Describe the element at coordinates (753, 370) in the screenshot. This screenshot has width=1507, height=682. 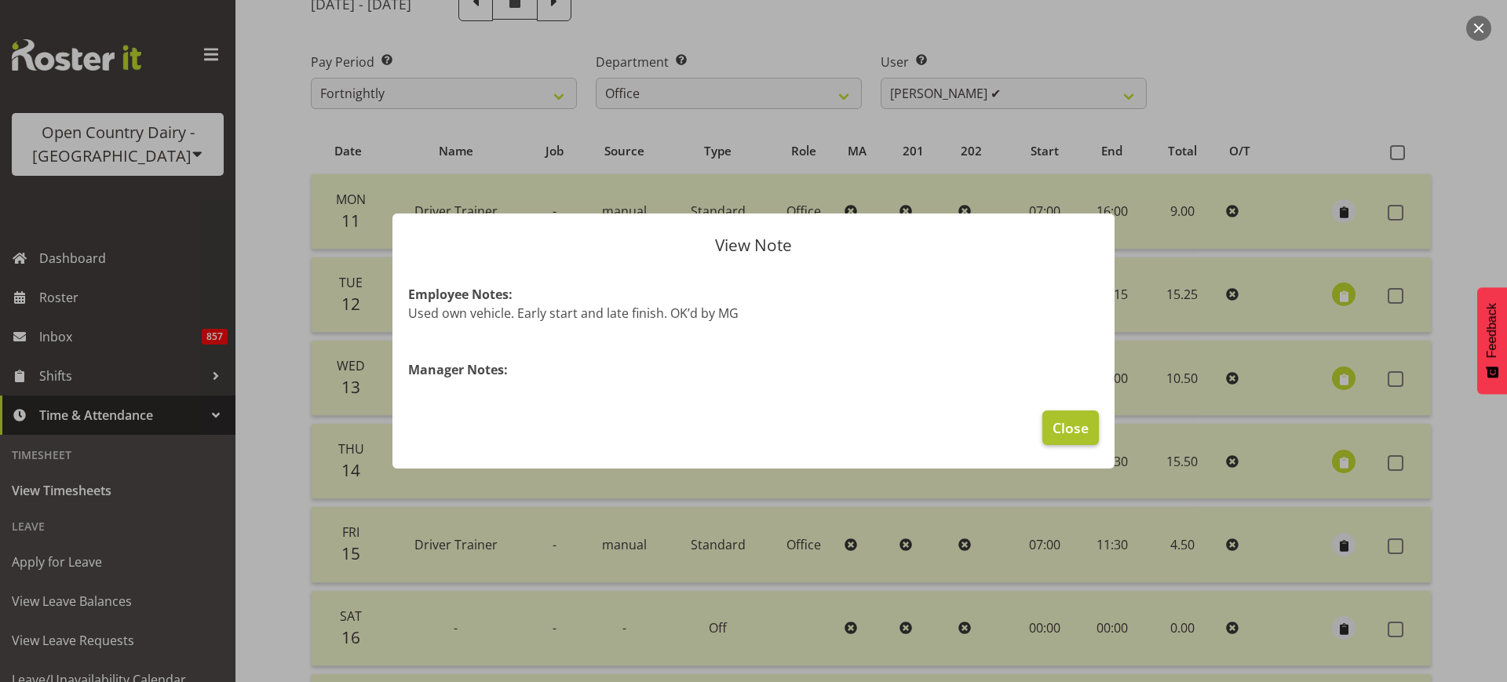
I see `h4: Manager Notes:` at that location.